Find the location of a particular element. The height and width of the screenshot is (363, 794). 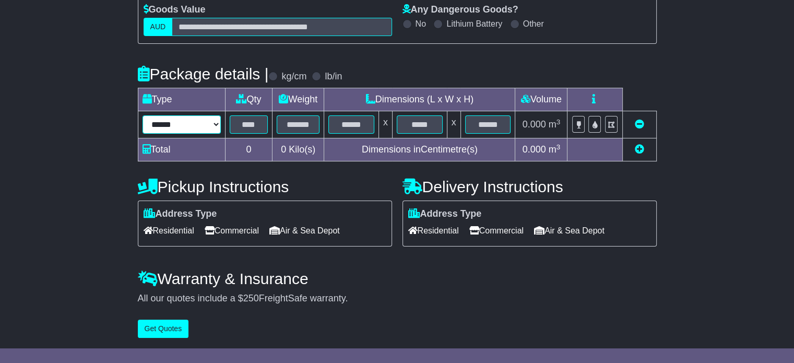

h4: Delivery Instructions is located at coordinates (529, 186).